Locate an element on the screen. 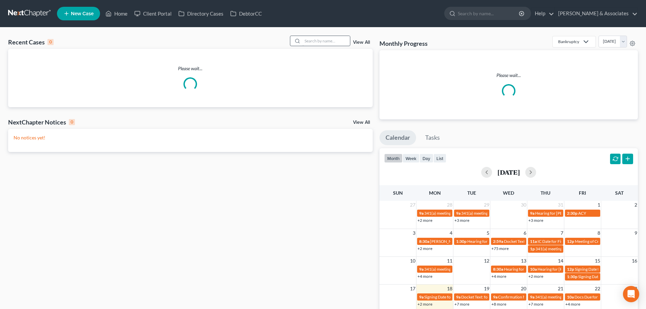  span: Tue is located at coordinates (472, 193).